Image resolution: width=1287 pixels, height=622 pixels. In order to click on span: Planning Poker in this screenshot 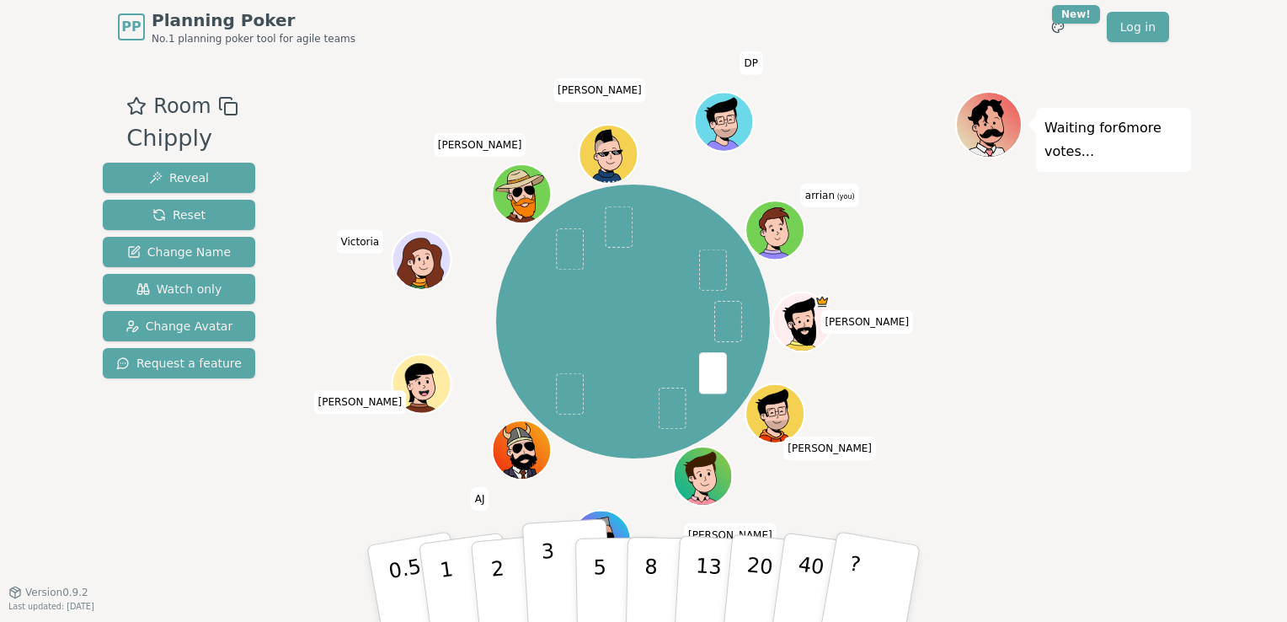, I will do `click(254, 20)`.